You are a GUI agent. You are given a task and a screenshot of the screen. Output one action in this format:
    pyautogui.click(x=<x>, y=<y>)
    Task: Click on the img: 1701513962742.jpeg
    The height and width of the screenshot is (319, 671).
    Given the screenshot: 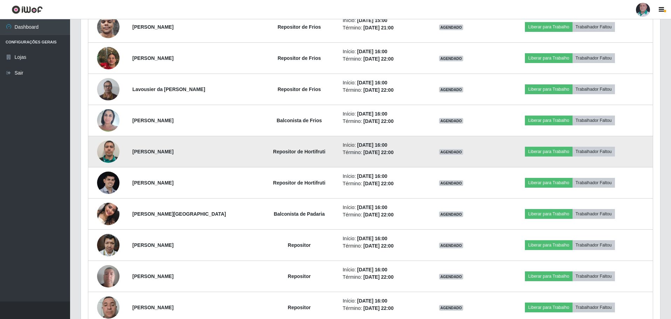 What is the action you would take?
    pyautogui.click(x=108, y=276)
    